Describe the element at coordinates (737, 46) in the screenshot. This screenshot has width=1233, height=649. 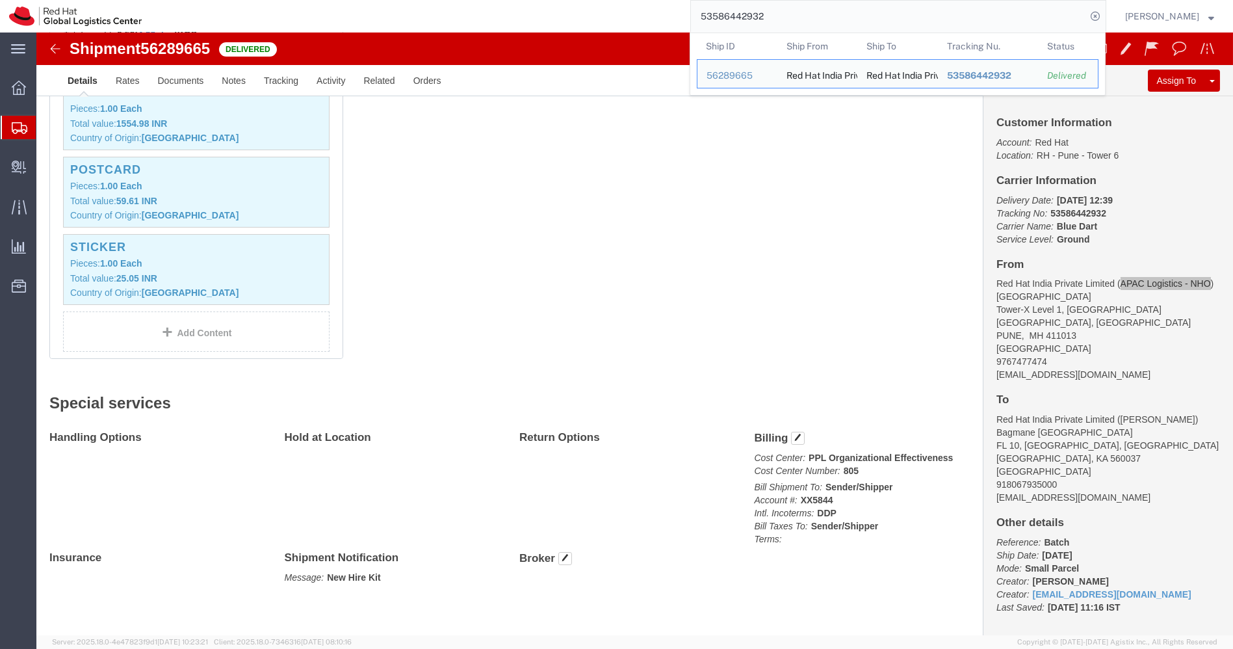
I see `th: Ship ID` at that location.